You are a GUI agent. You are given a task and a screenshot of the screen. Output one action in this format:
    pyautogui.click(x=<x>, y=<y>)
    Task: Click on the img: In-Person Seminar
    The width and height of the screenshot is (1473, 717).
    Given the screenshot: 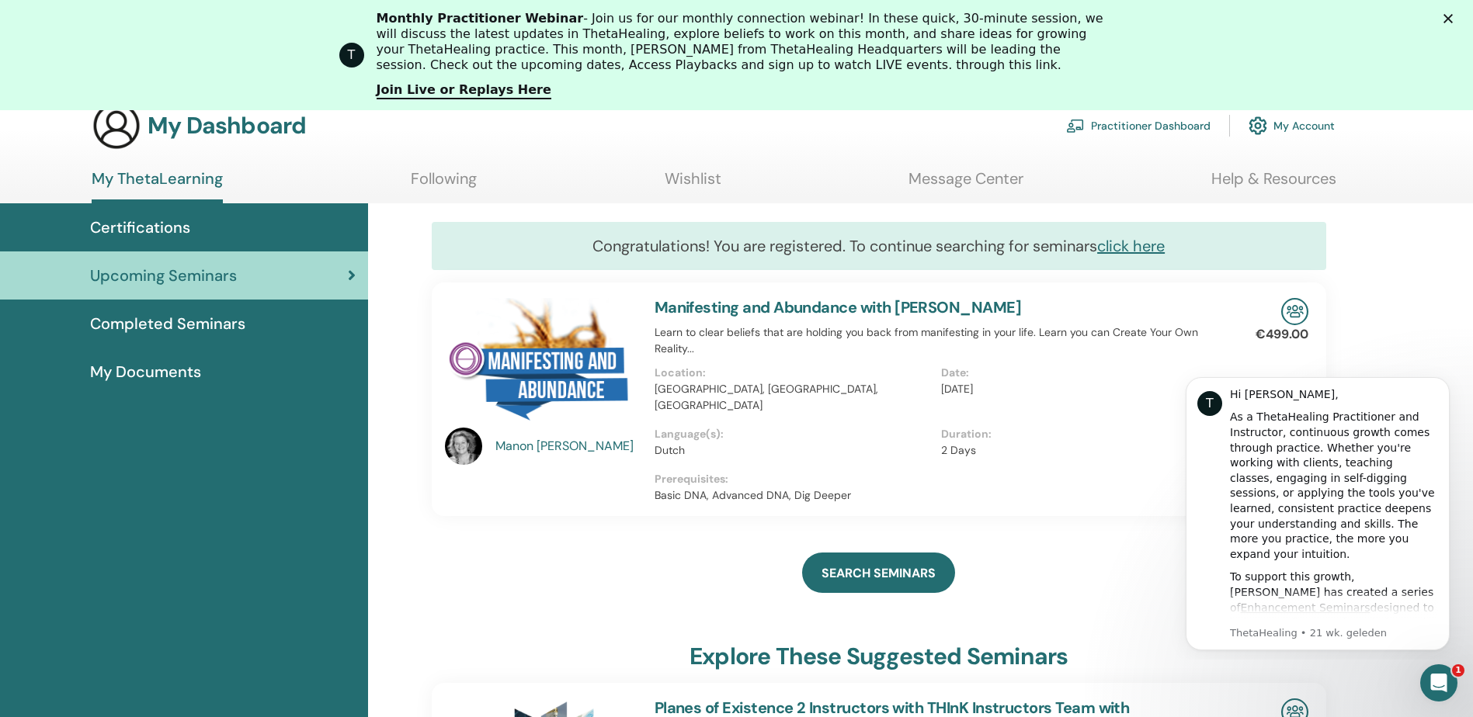 What is the action you would take?
    pyautogui.click(x=1294, y=311)
    